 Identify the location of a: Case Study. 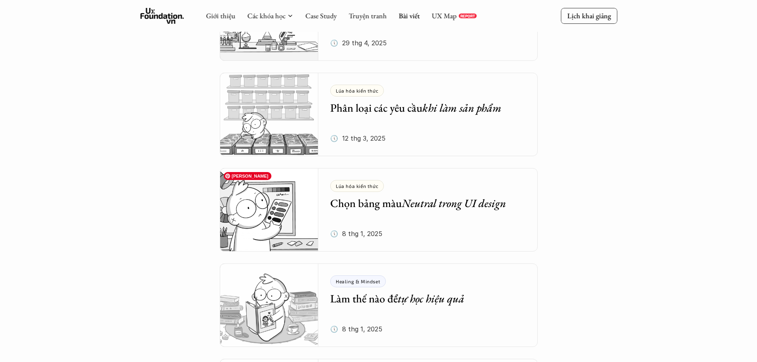
(321, 16).